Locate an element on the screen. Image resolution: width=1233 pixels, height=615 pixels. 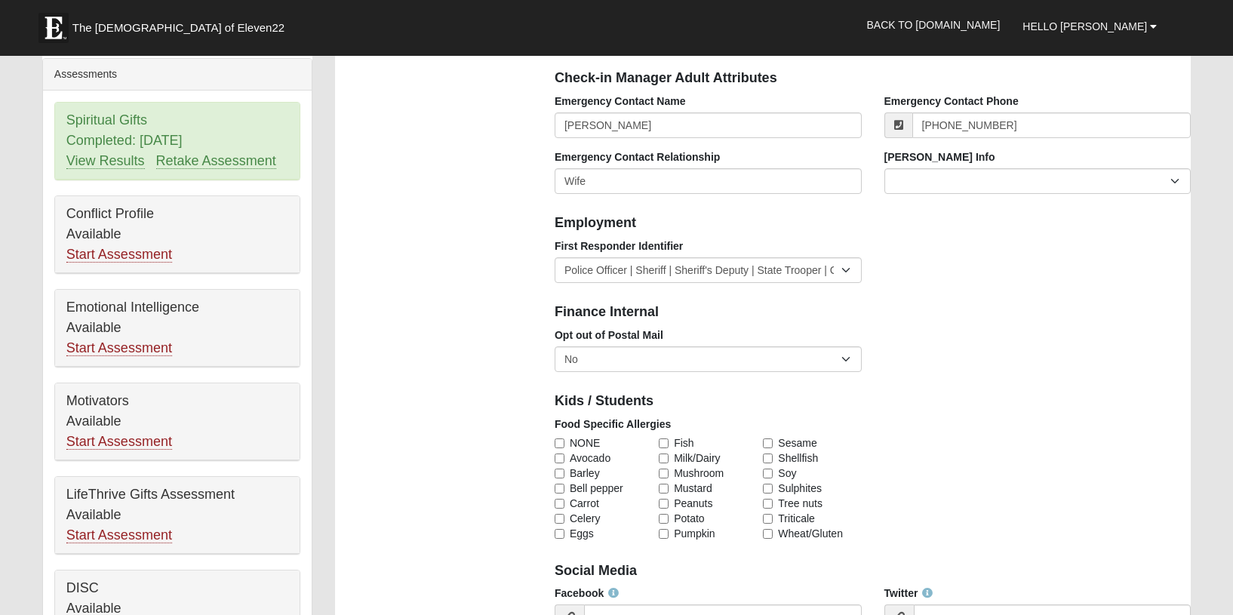
span: Milk/Dairy is located at coordinates (696, 458).